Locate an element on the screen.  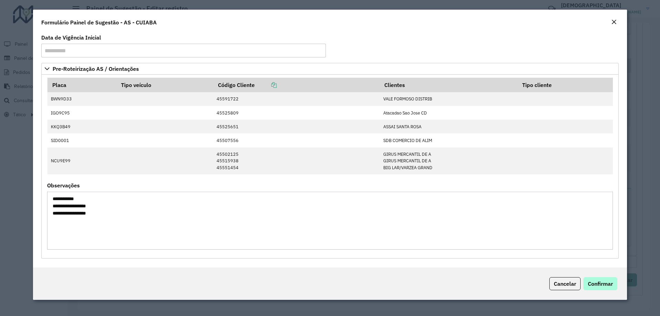
td: 45525651 is located at coordinates (296, 126).